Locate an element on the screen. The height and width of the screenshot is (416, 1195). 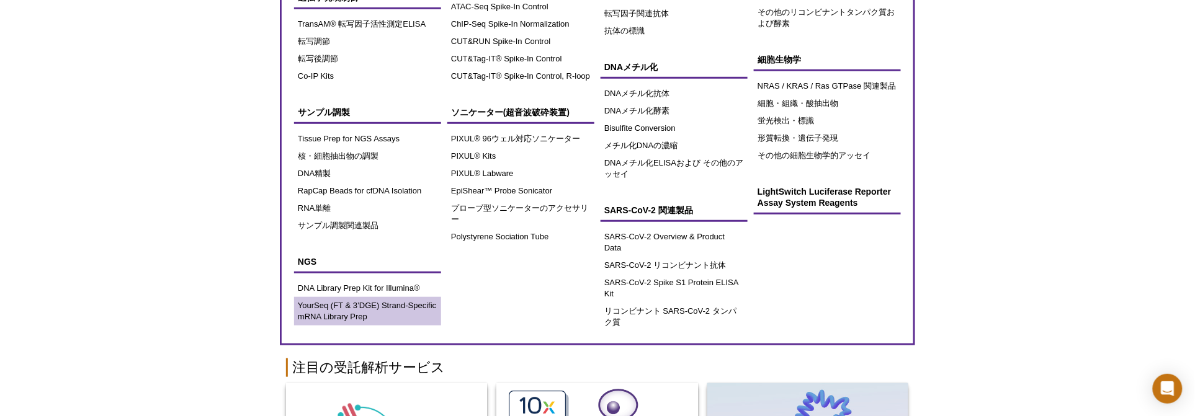
h2: 注目の受託解析サービス is located at coordinates (597, 368).